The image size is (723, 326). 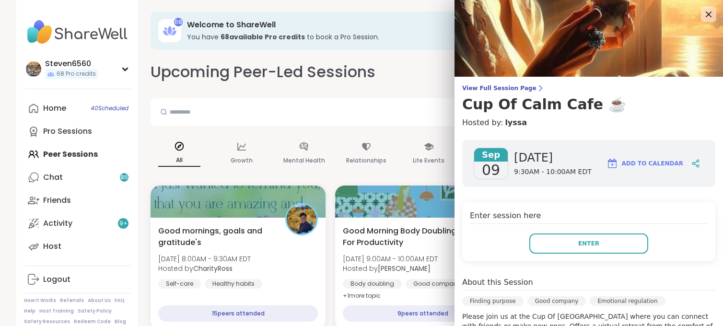 What do you see at coordinates (77, 279) in the screenshot?
I see `a: Logout` at bounding box center [77, 279].